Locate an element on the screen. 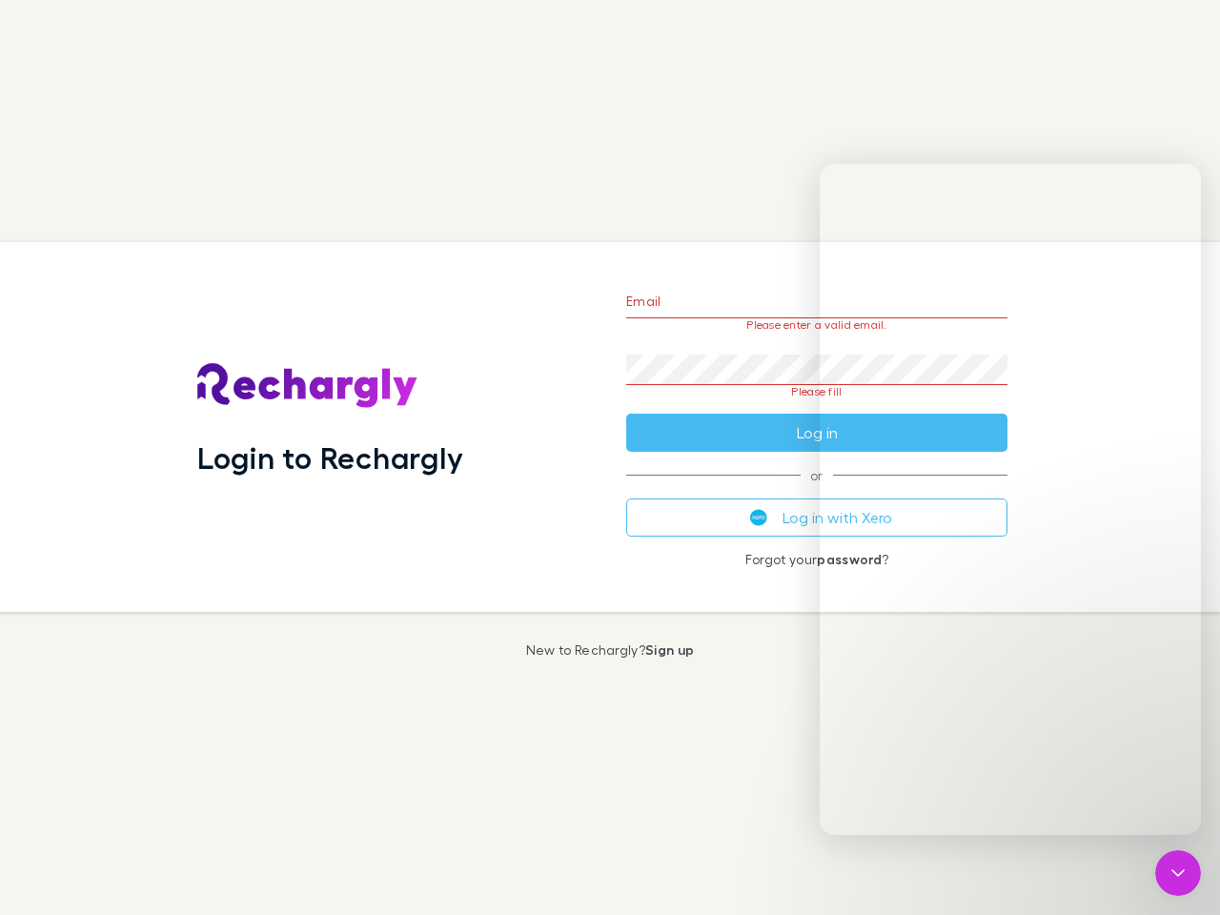 This screenshot has width=1220, height=915. button: Log in is located at coordinates (817, 433).